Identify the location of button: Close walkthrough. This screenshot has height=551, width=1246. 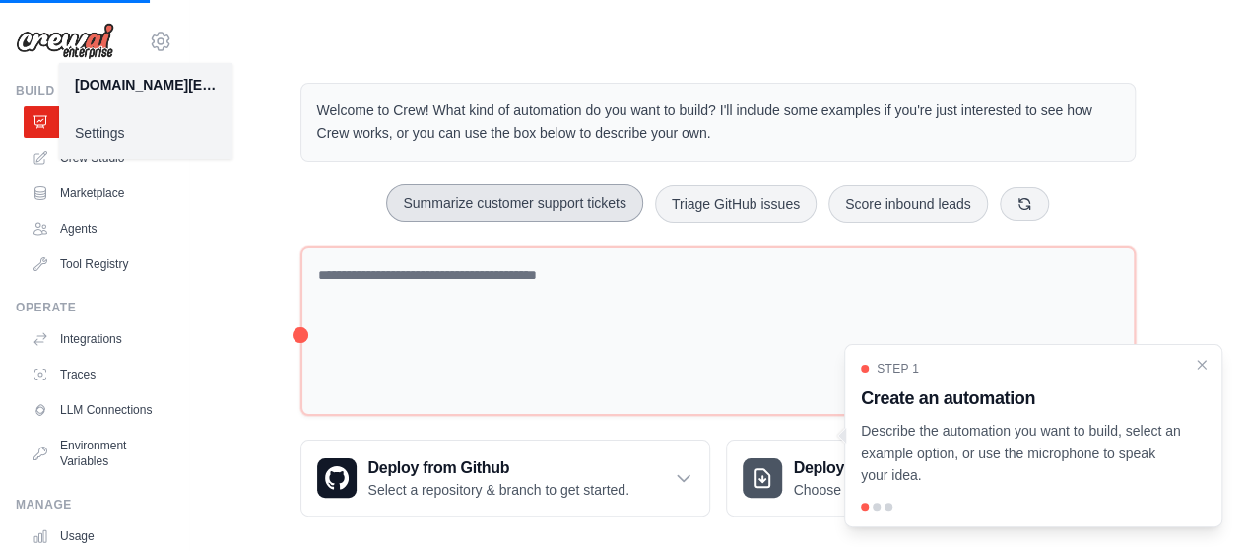
(1202, 365).